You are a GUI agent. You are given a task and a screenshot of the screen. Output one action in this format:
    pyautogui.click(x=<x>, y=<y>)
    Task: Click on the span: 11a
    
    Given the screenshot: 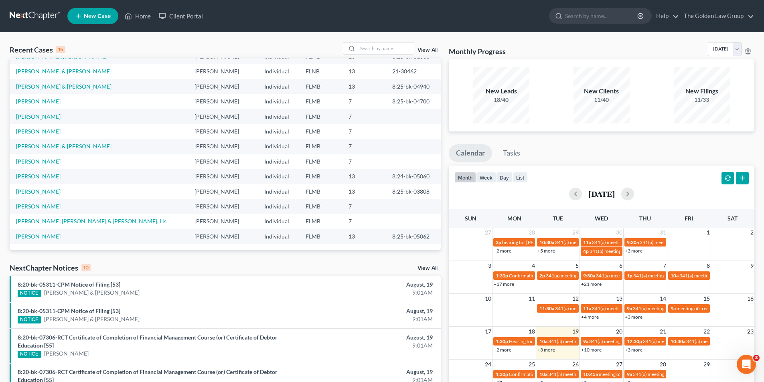 What is the action you would take?
    pyautogui.click(x=587, y=242)
    